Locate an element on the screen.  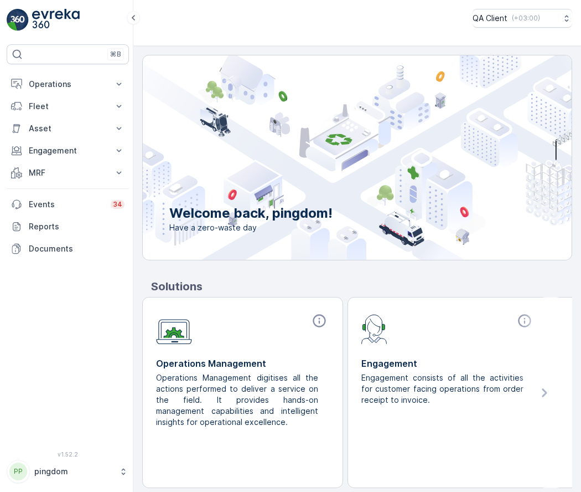
img: city illustration is located at coordinates (332, 157).